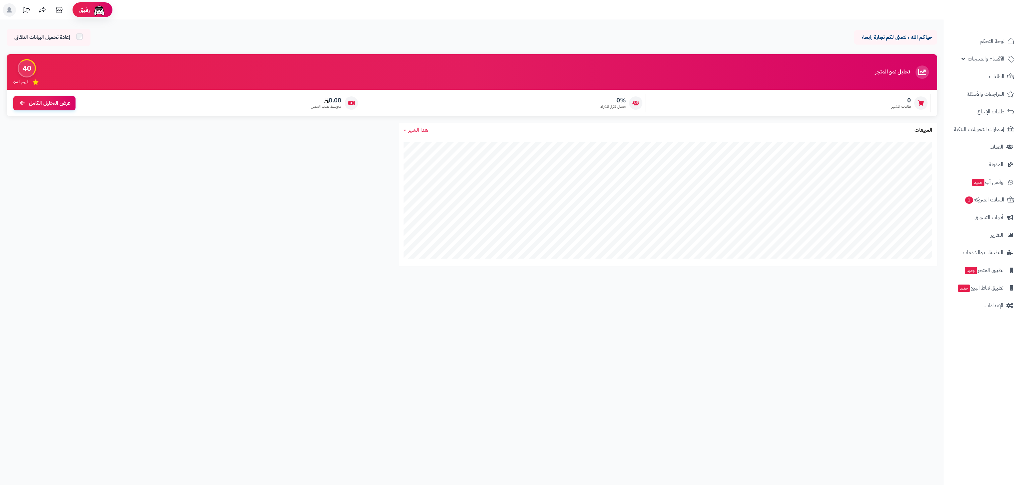  Describe the element at coordinates (994, 306) in the screenshot. I see `span: الإعدادات` at that location.